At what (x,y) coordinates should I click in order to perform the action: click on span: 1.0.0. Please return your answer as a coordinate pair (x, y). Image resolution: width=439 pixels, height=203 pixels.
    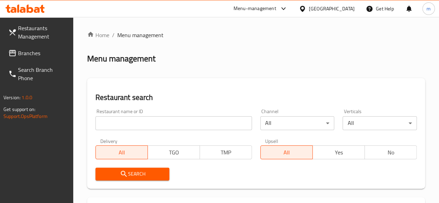
    Looking at the image, I should click on (27, 97).